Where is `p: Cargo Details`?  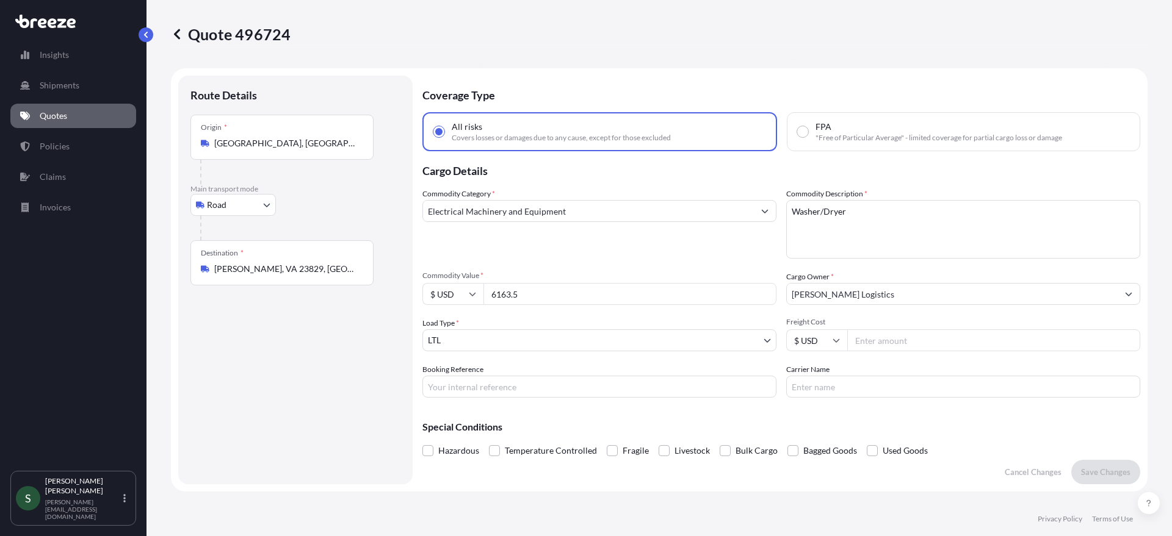 p: Cargo Details is located at coordinates (781, 170).